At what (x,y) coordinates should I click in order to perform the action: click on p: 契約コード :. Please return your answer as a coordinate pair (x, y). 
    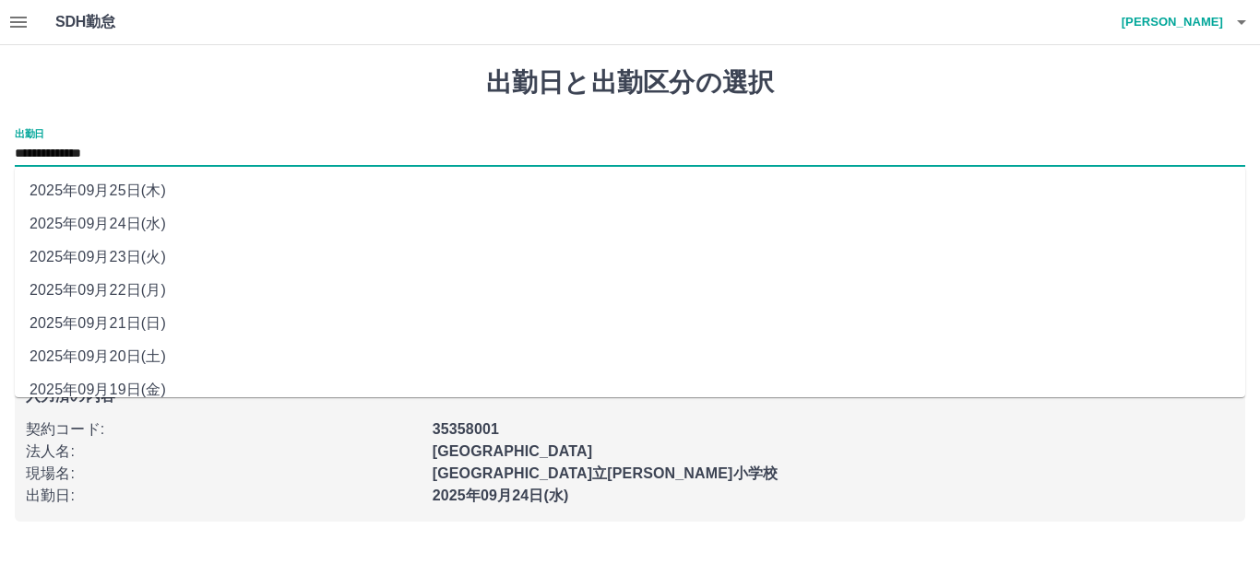
    Looking at the image, I should click on (223, 430).